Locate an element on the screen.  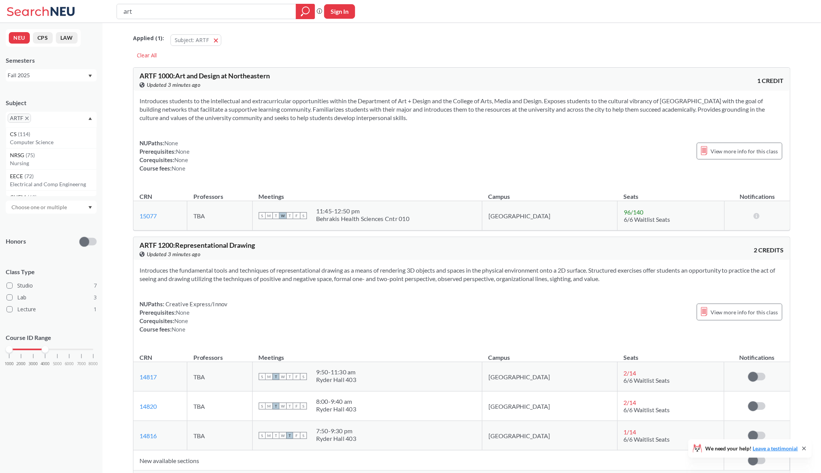
span: 5000 is located at coordinates (57, 363).